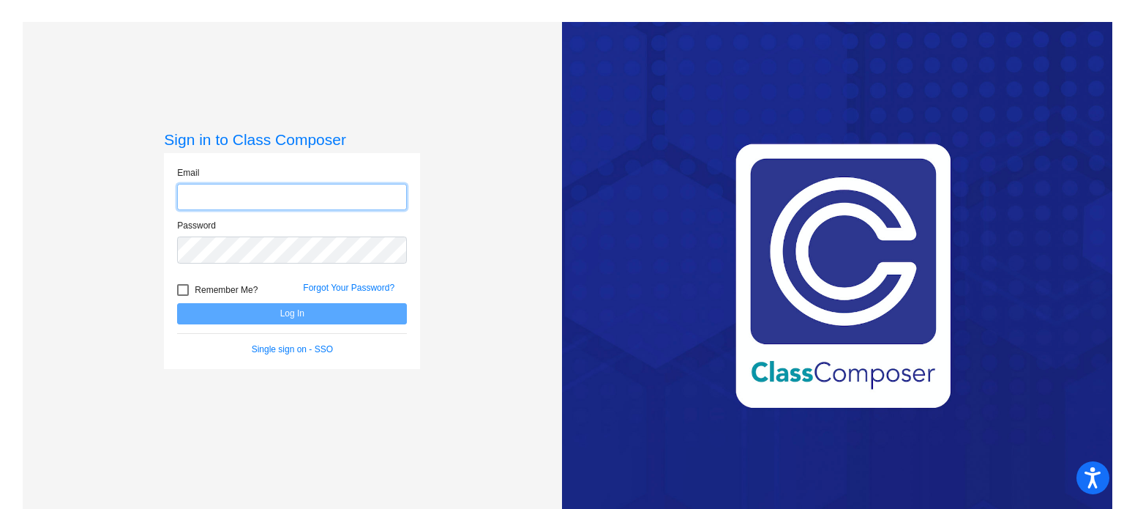 Image resolution: width=1124 pixels, height=509 pixels. I want to click on label: Email, so click(188, 173).